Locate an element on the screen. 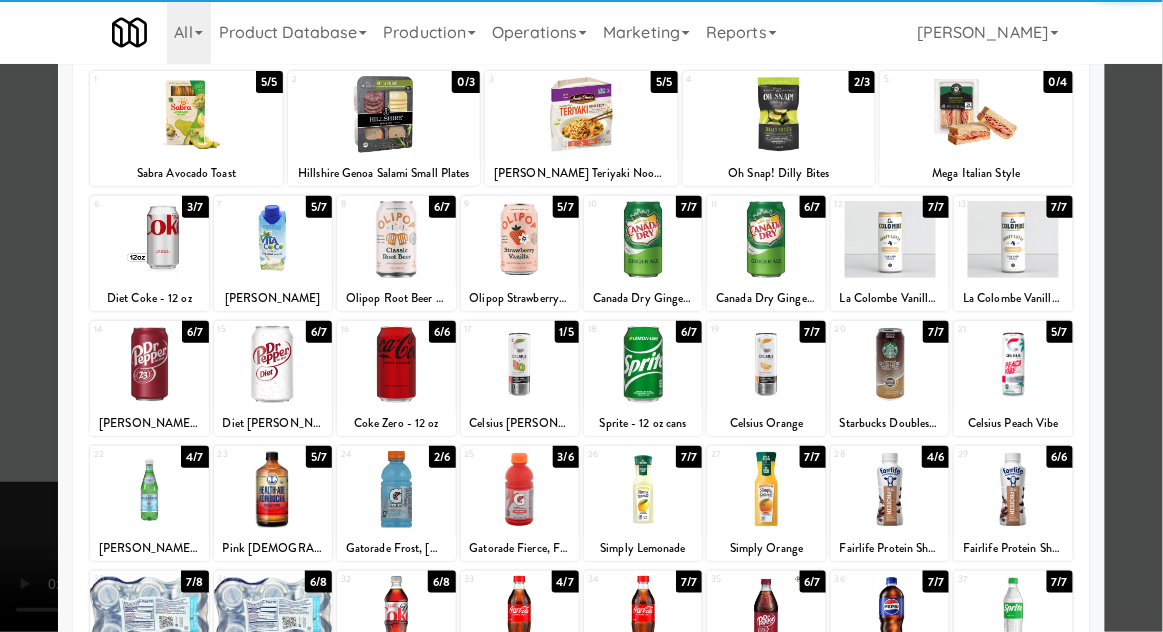  div: Celsius Orange is located at coordinates (766, 423).